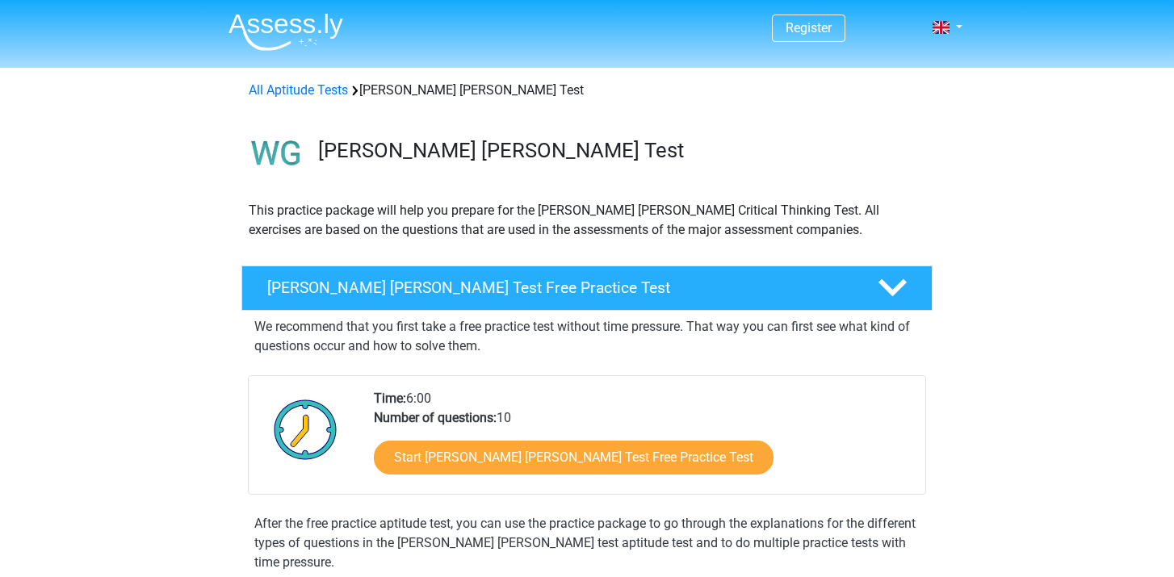  Describe the element at coordinates (276, 153) in the screenshot. I see `img: watson glaser test` at that location.